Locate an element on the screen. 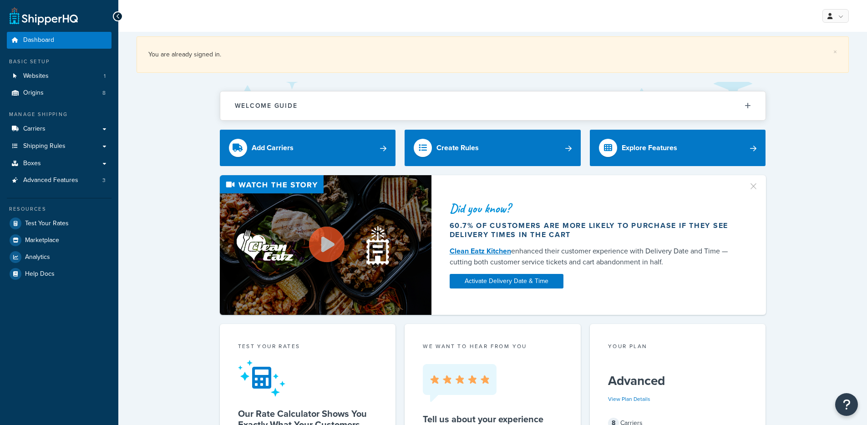  a: Carriers is located at coordinates (59, 129).